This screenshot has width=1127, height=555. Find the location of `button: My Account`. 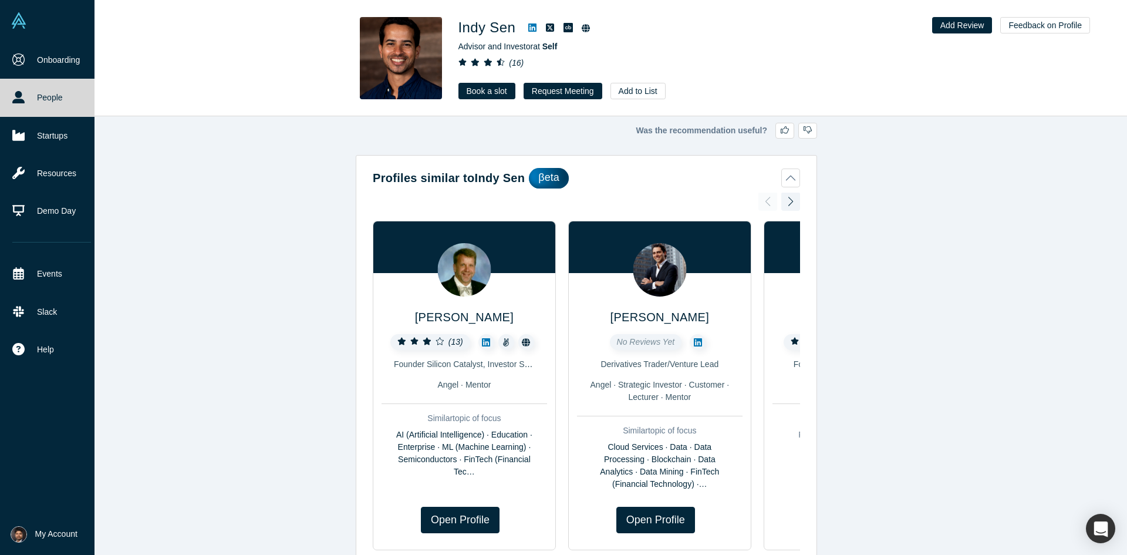

button: My Account is located at coordinates (44, 534).